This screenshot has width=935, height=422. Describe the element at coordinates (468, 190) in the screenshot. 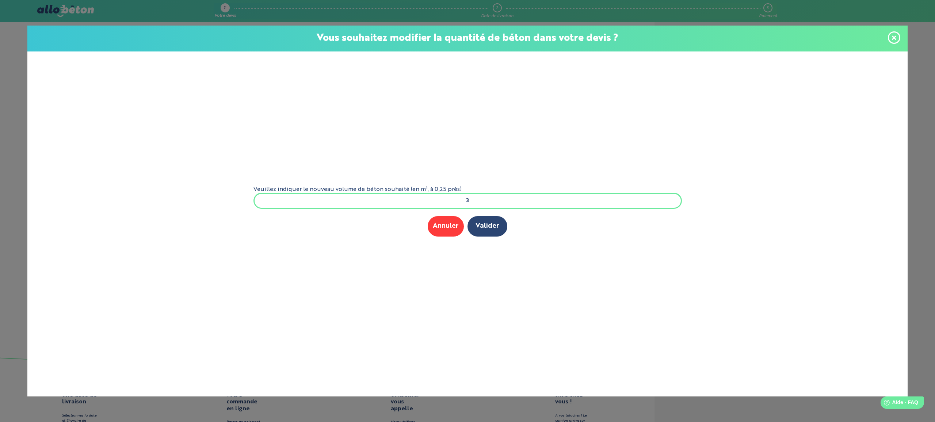

I see `label: Veuillez indiquer le nouveau volume de béton souhaité (en m³, à 0,25 près)` at that location.